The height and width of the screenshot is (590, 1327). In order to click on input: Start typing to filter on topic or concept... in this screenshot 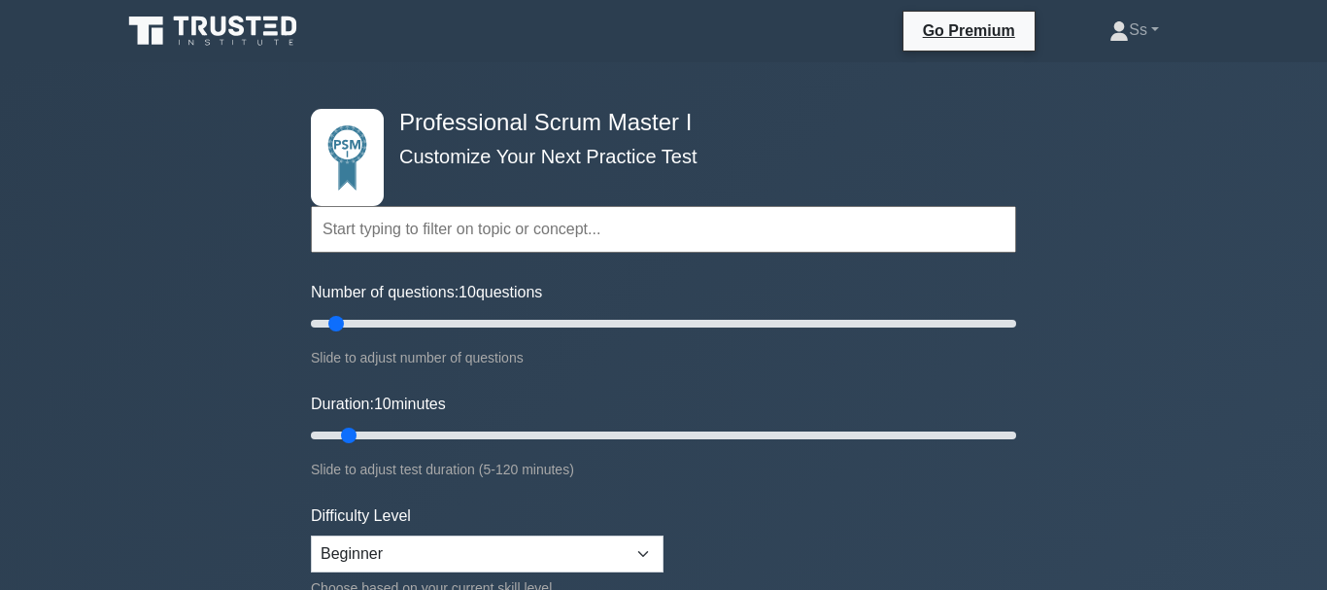, I will do `click(663, 229)`.